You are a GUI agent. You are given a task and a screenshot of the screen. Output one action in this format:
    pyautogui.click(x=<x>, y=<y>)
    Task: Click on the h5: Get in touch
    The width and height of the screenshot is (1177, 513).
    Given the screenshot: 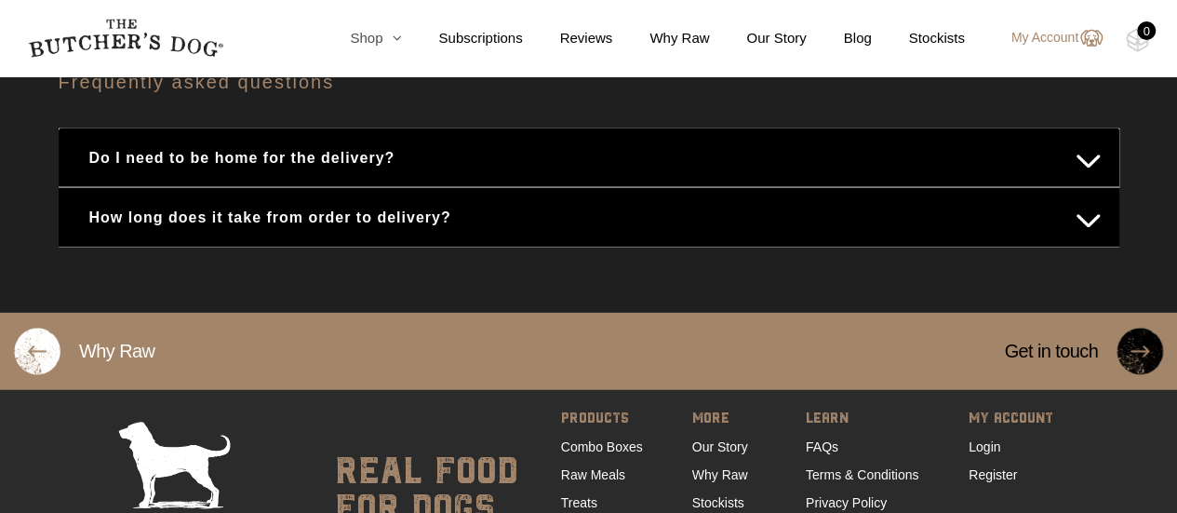 What is the action you would take?
    pyautogui.click(x=1051, y=351)
    